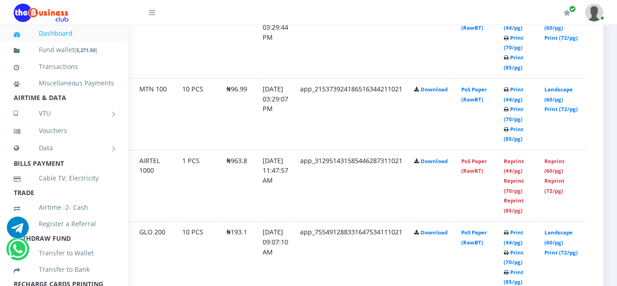 This screenshot has width=617, height=286. I want to click on a: Cable TV, Electricity, so click(64, 178).